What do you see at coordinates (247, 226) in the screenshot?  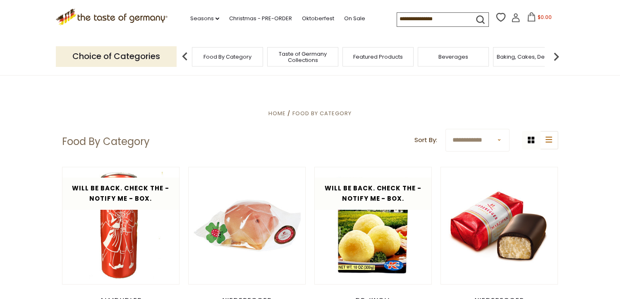 I see `img: Niederegger Pure Marzipan Good Luck Pigs, .44 oz` at bounding box center [247, 226].